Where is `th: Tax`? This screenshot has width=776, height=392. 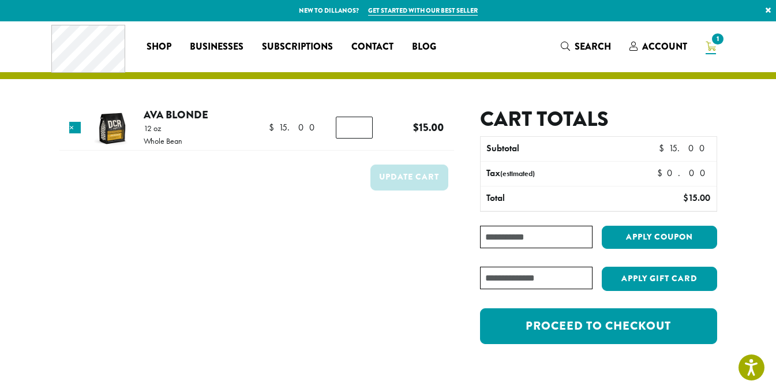
th: Tax is located at coordinates (564, 174).